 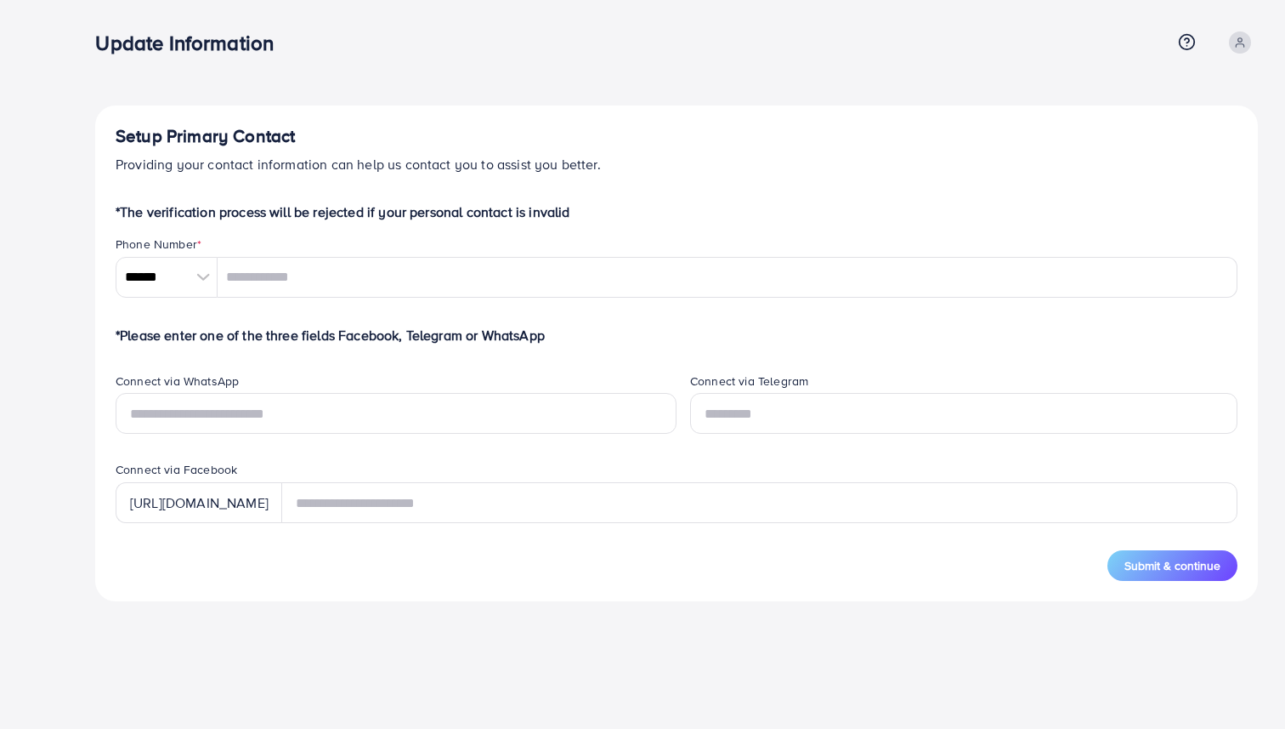 What do you see at coordinates (677, 335) in the screenshot?
I see `p: *Please enter one of the three fields Facebook, Telegram or WhatsApp` at bounding box center [677, 335].